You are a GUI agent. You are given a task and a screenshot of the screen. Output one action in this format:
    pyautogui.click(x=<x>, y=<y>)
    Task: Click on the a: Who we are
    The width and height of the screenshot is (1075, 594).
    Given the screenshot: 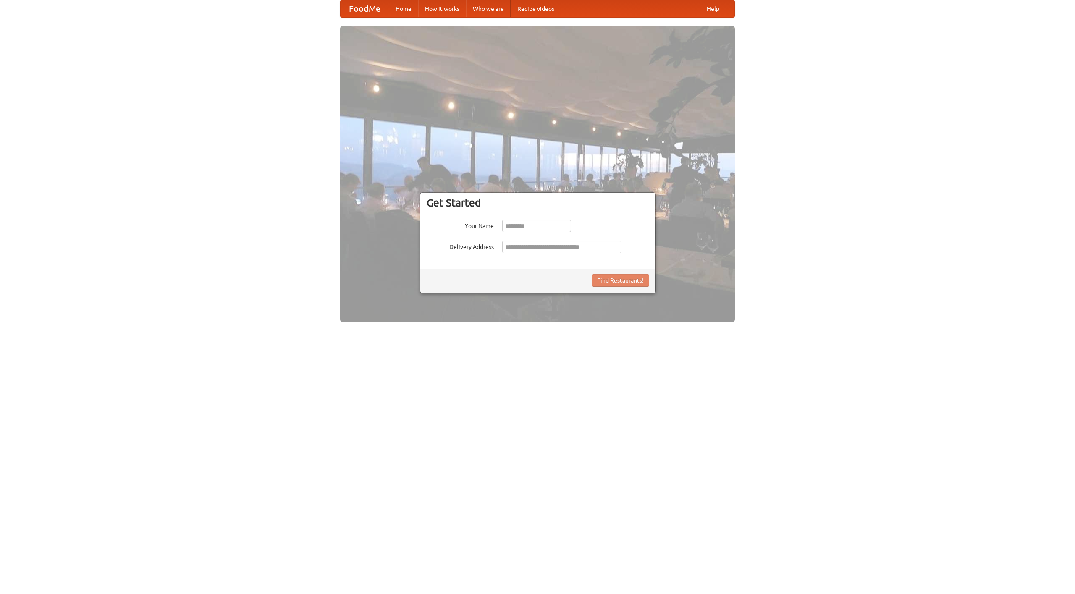 What is the action you would take?
    pyautogui.click(x=489, y=9)
    